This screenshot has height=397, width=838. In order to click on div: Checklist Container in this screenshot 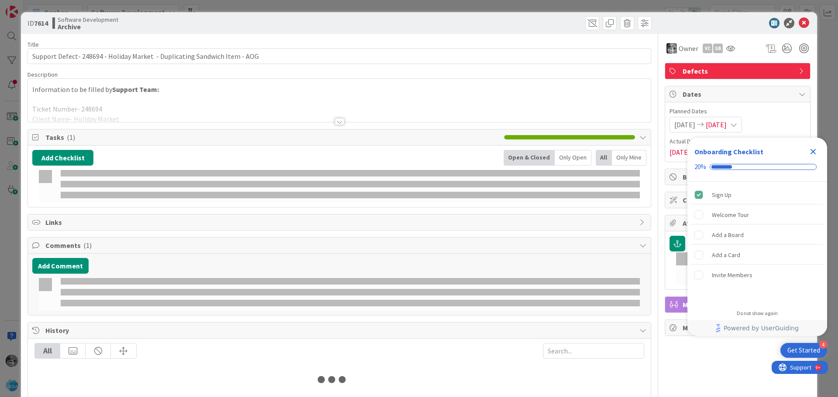, I will do `click(757, 237)`.